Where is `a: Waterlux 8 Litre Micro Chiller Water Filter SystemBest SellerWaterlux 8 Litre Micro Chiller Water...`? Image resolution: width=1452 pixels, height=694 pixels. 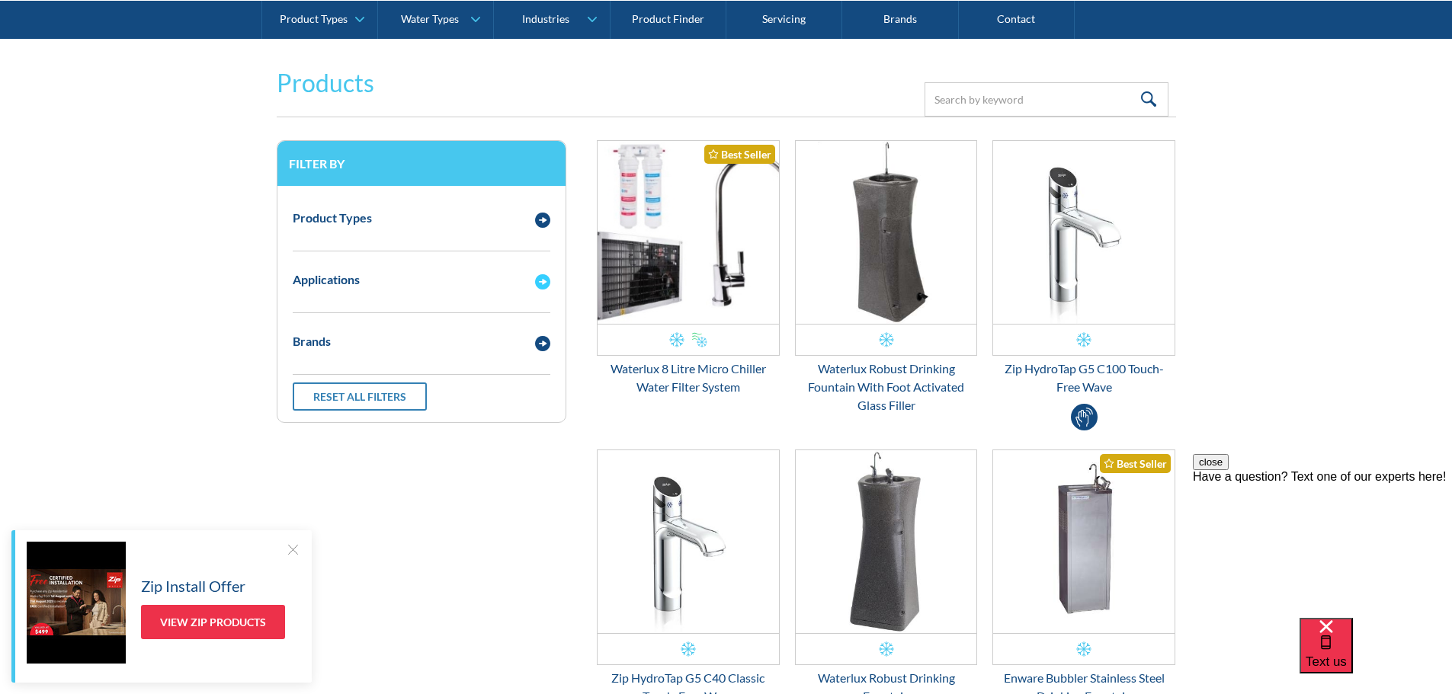 a: Waterlux 8 Litre Micro Chiller Water Filter SystemBest SellerWaterlux 8 Litre Micro Chiller Water... is located at coordinates (688, 268).